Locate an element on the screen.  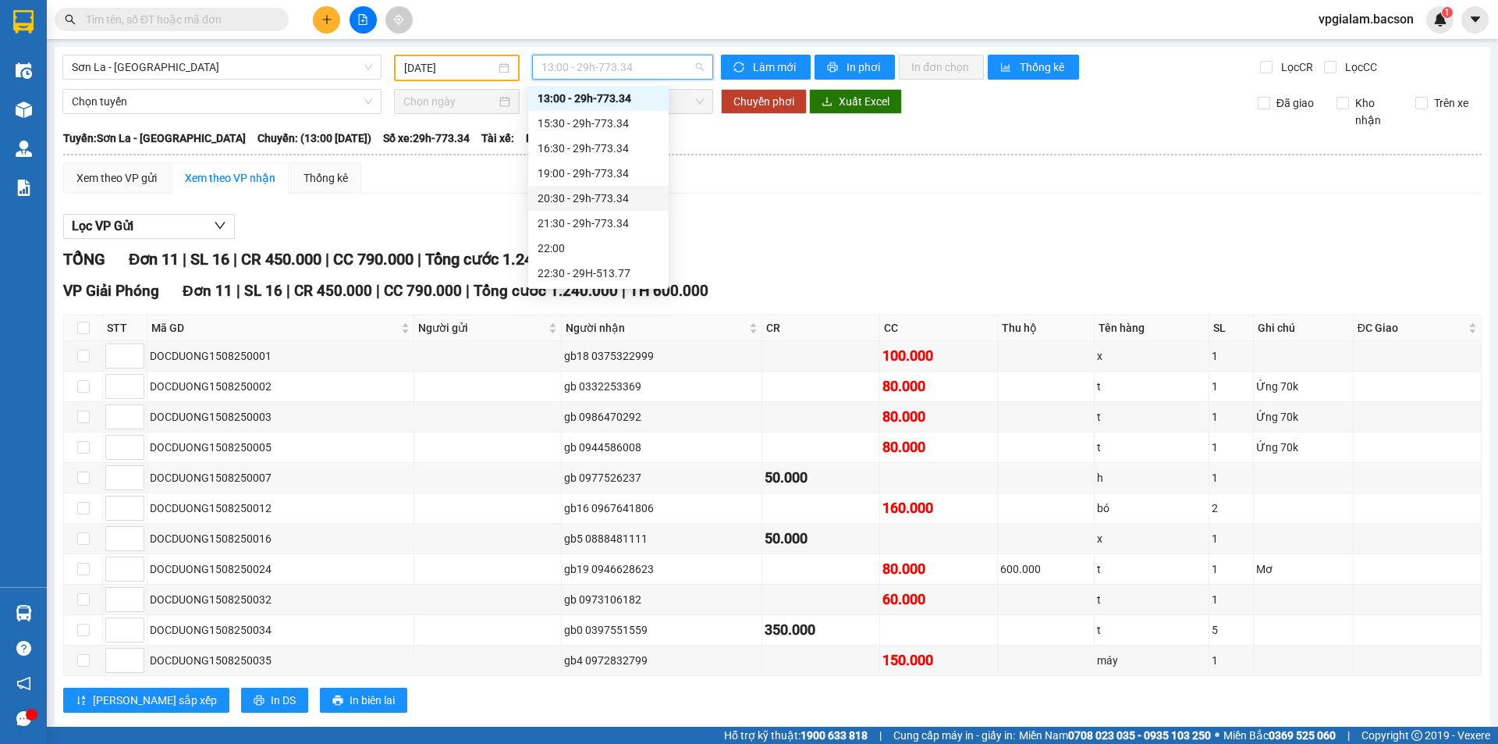
span: plus is located at coordinates (327, 20).